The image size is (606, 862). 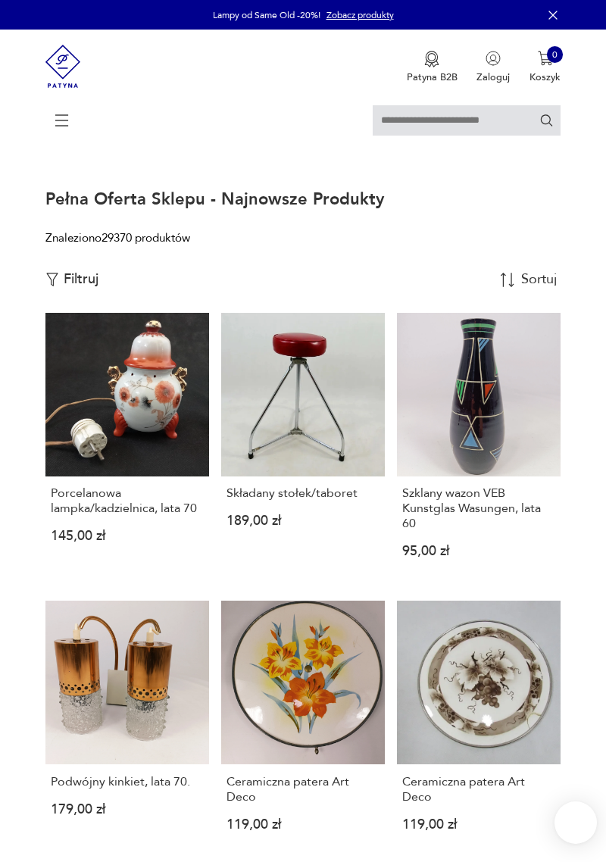 What do you see at coordinates (117, 239) in the screenshot?
I see `div: Znaleziono 29370 produktów` at bounding box center [117, 239].